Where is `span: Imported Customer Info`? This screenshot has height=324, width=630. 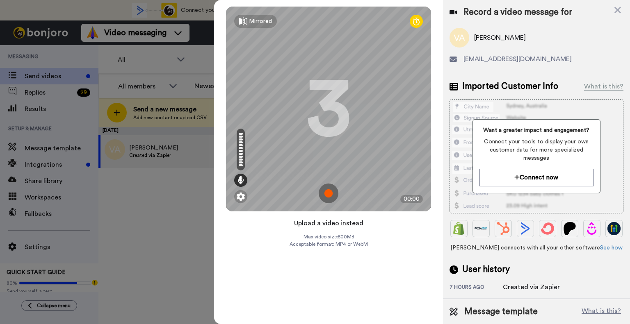 span: Imported Customer Info is located at coordinates (510, 86).